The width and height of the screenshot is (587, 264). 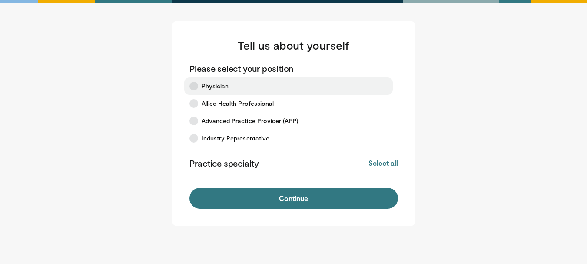 I want to click on span: Allied Health Professional, so click(x=238, y=103).